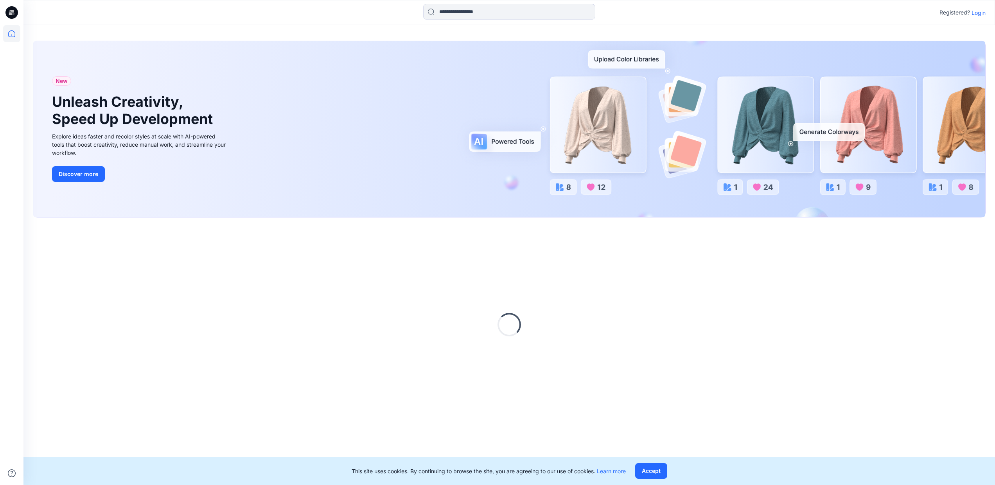 The image size is (995, 485). Describe the element at coordinates (651, 471) in the screenshot. I see `button: Accept` at that location.